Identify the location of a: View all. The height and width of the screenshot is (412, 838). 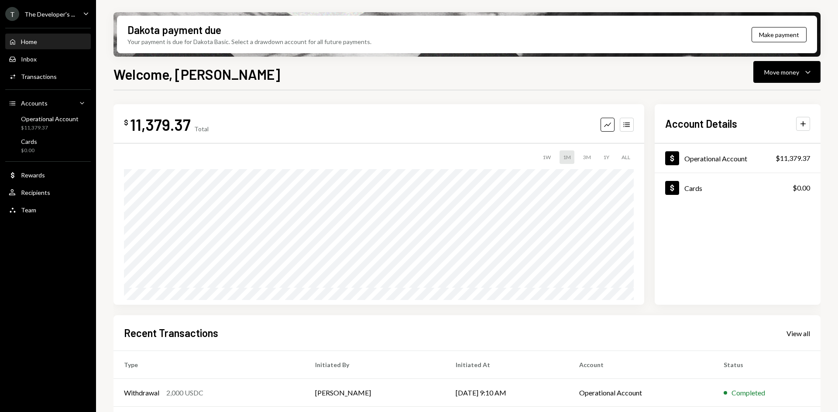
(798, 333).